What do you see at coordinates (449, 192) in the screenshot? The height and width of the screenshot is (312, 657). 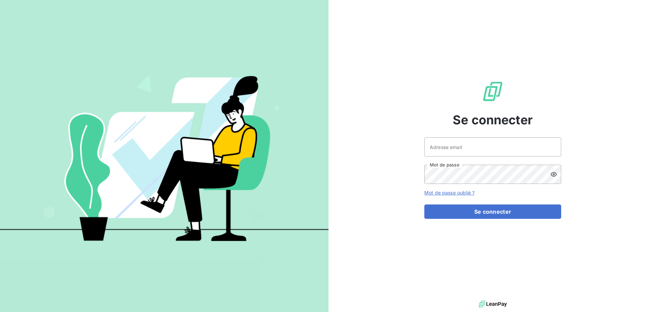 I see `a: Mot de passe oublié ?` at bounding box center [449, 192].